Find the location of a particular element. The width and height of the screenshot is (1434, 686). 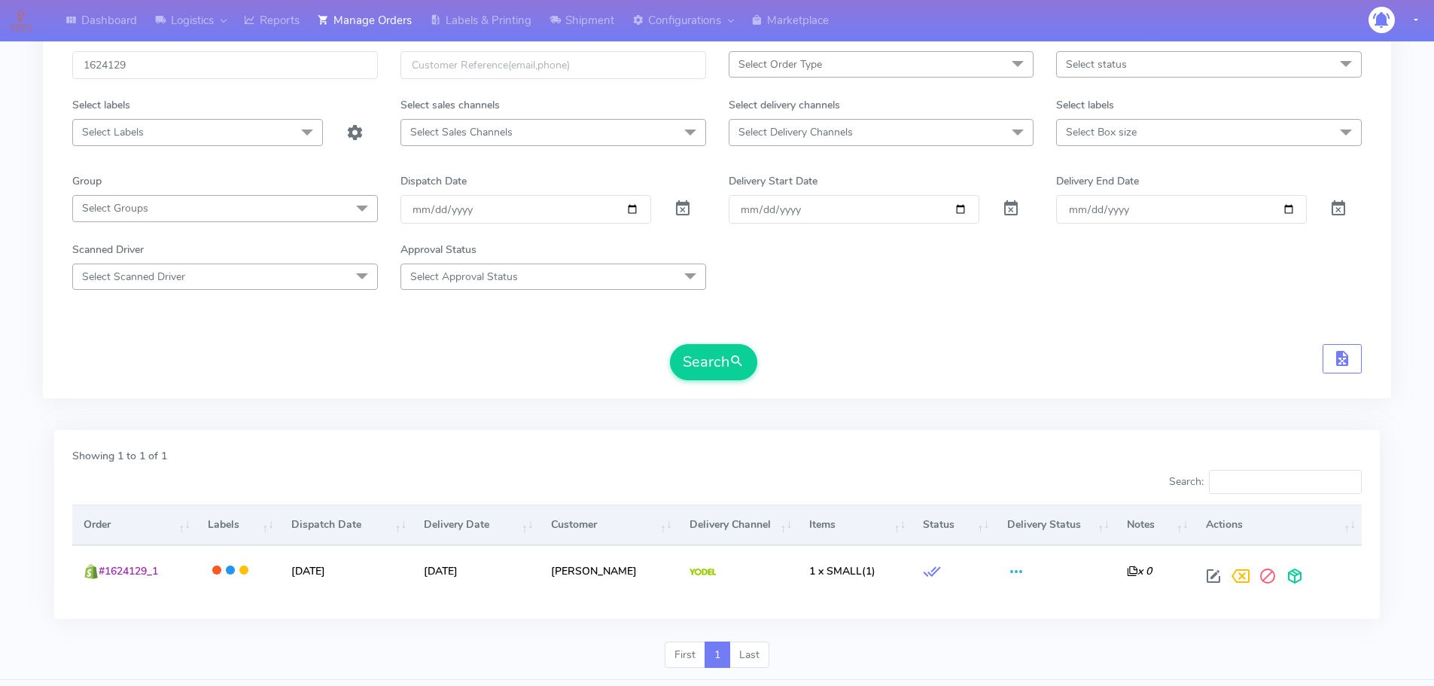

th: Delivery Status: activate to sort column ascending is located at coordinates (1056, 525).